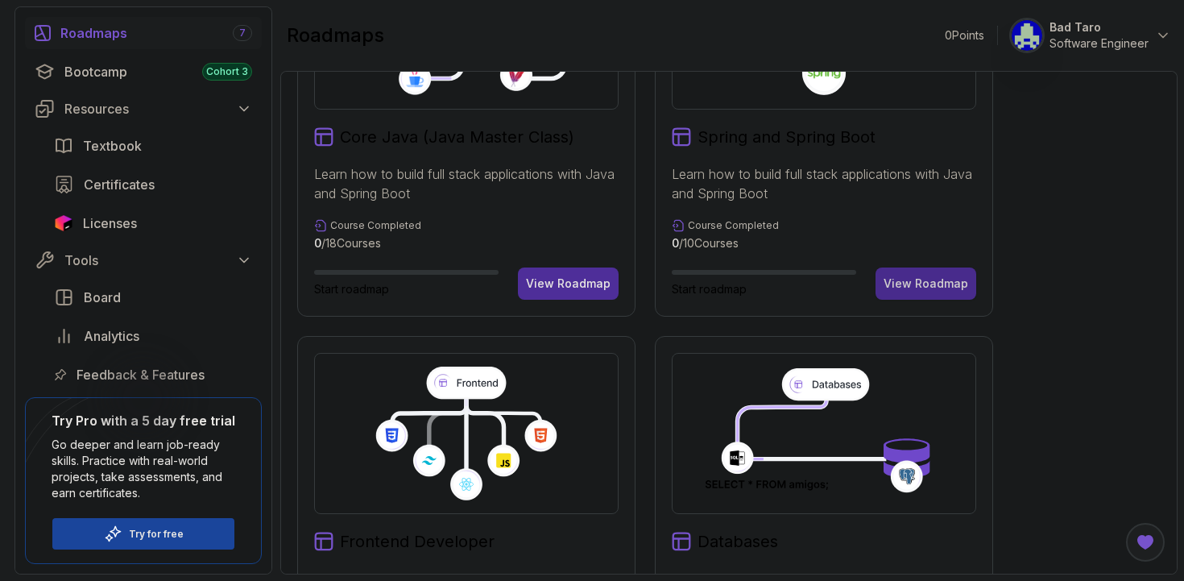 The height and width of the screenshot is (581, 1184). What do you see at coordinates (153, 336) in the screenshot?
I see `a: analytics` at bounding box center [153, 336].